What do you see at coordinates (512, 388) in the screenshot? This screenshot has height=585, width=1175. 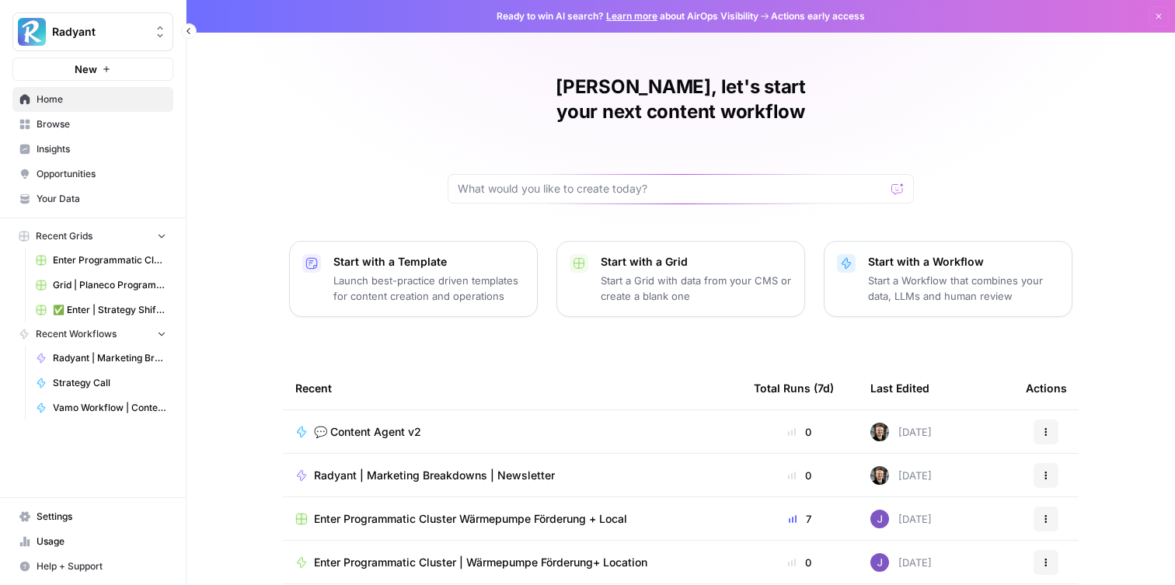 I see `div: Recent` at bounding box center [512, 388].